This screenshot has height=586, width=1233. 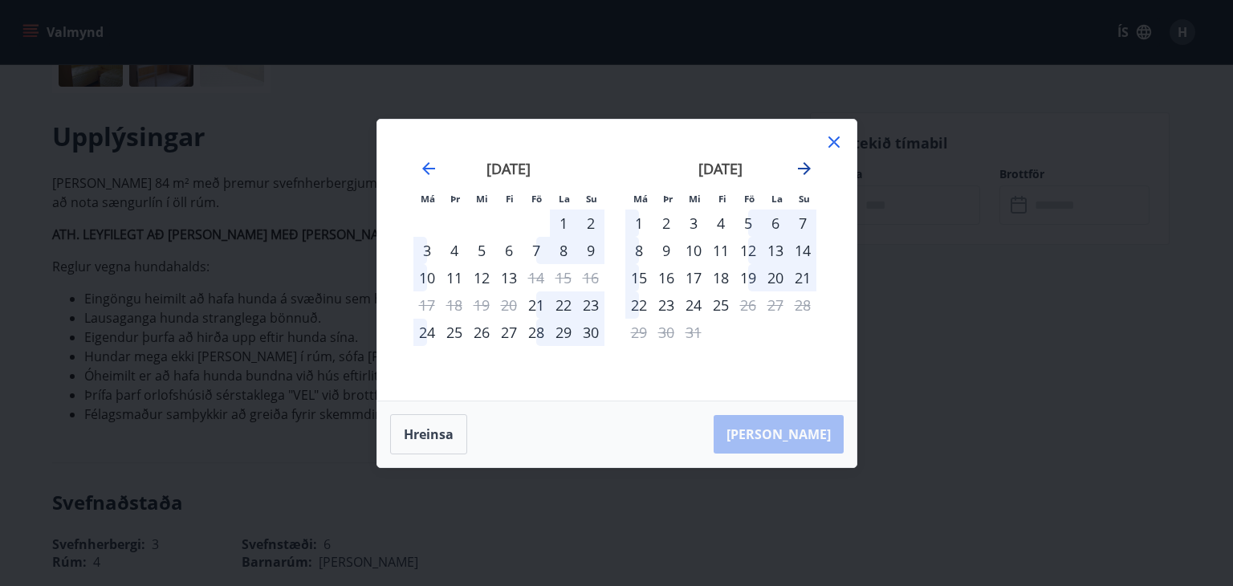 What do you see at coordinates (748, 250) in the screenshot?
I see `div: 12` at bounding box center [748, 250].